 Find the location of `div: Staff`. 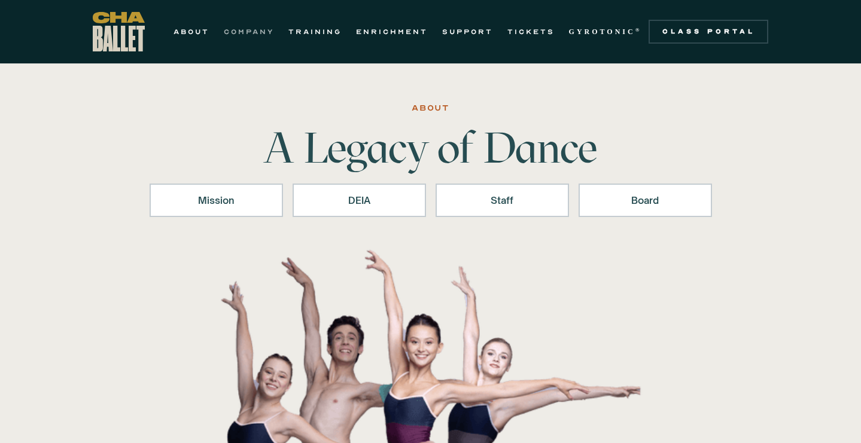

div: Staff is located at coordinates (502, 200).